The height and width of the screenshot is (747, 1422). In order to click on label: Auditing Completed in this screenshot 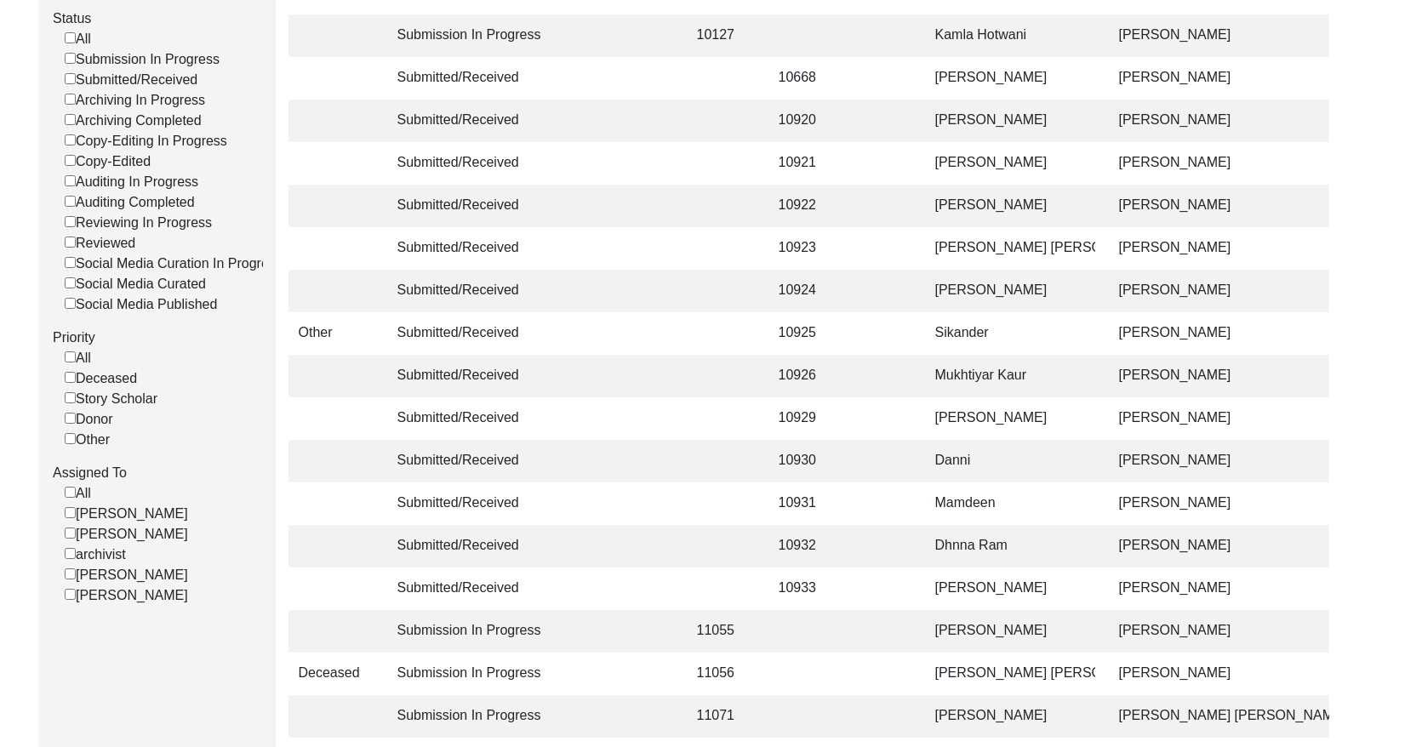, I will do `click(129, 202)`.